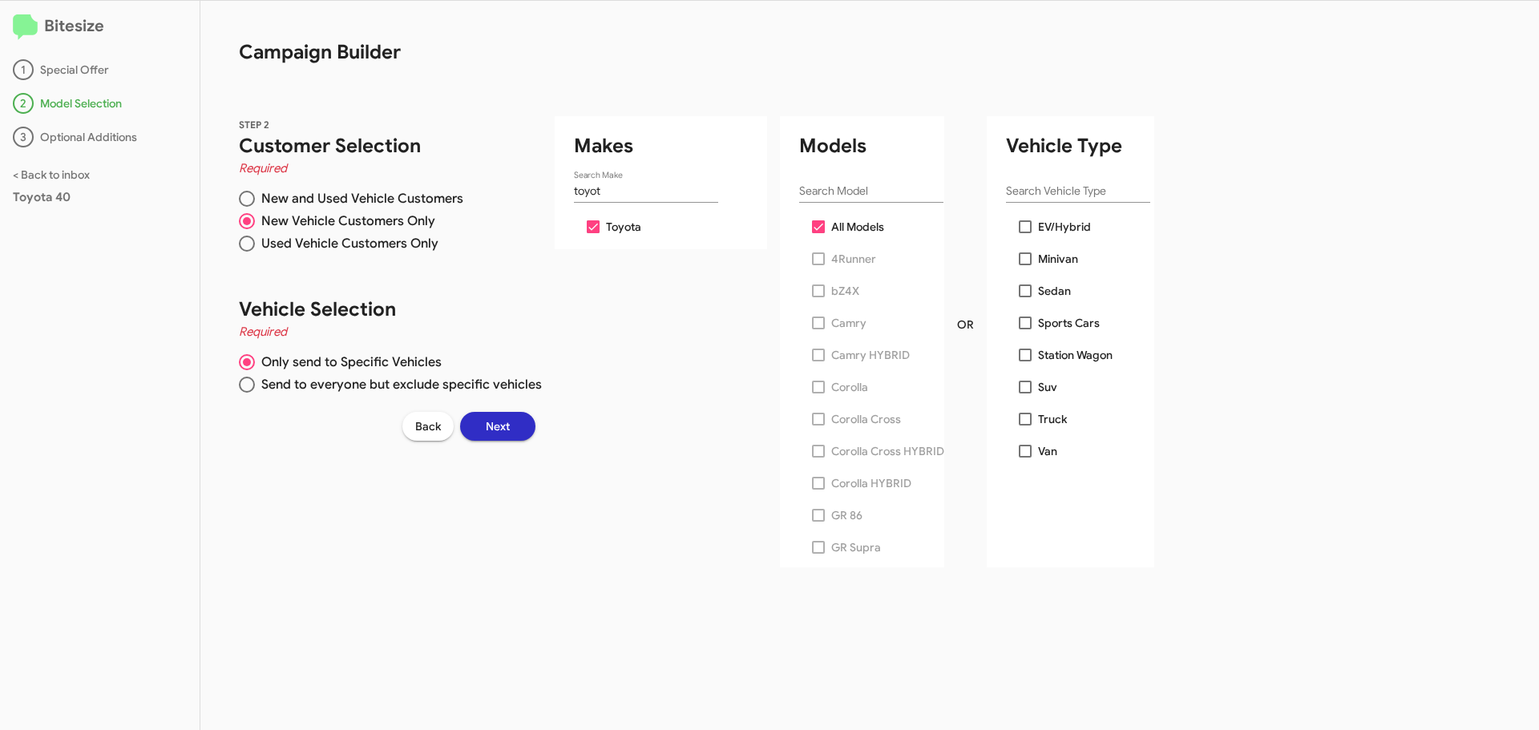 The height and width of the screenshot is (730, 1539). I want to click on span: STEP 2, so click(254, 124).